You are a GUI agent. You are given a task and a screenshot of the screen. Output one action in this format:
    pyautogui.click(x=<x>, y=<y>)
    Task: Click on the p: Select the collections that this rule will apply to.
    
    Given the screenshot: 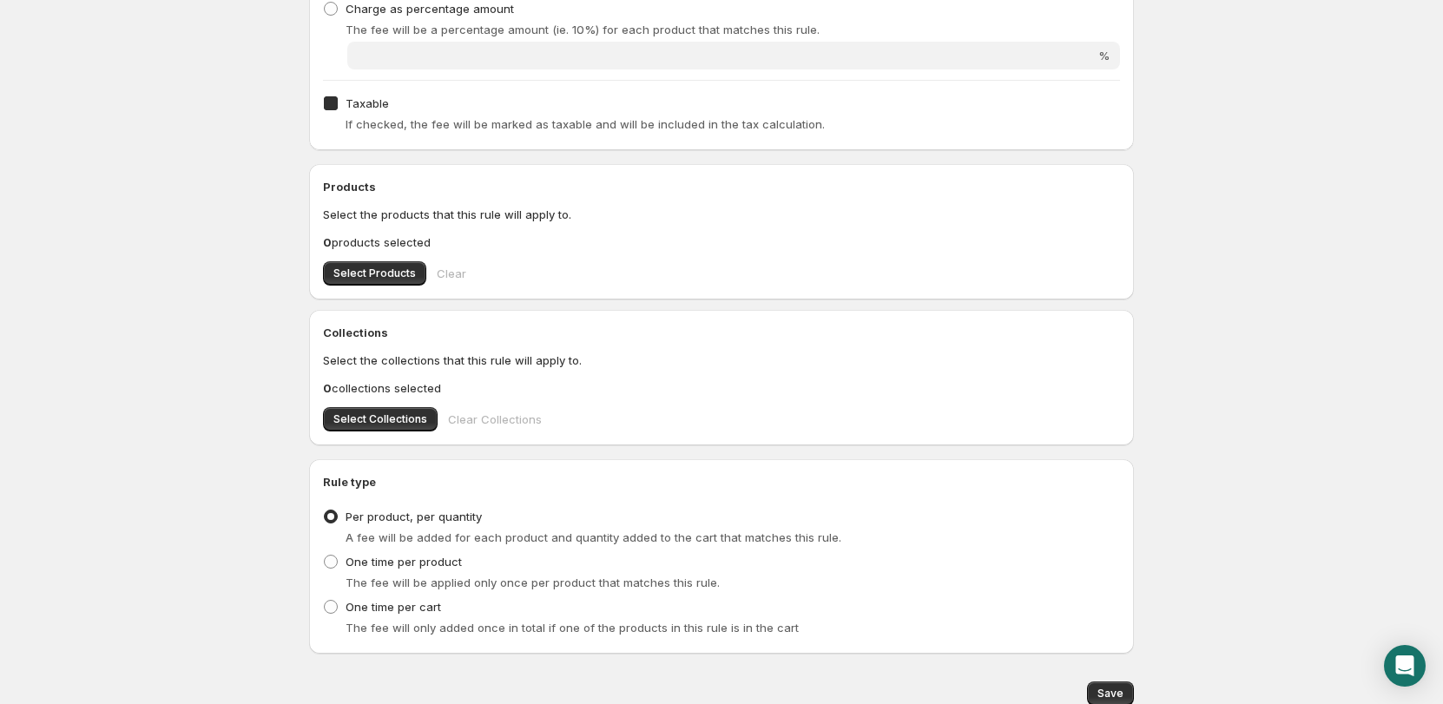 What is the action you would take?
    pyautogui.click(x=722, y=360)
    